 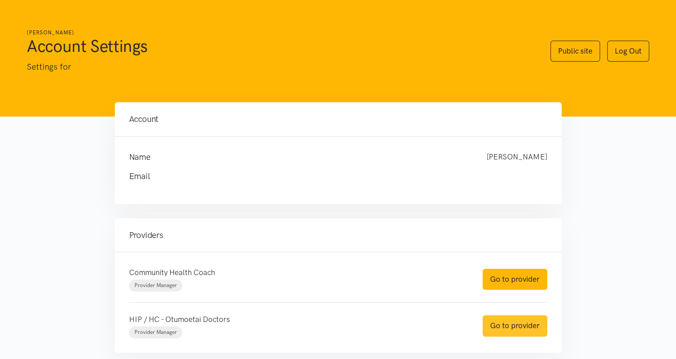 I want to click on h4: Name, so click(x=299, y=157).